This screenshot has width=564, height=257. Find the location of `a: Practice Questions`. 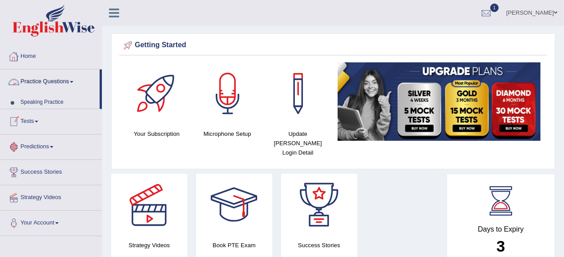

a: Practice Questions is located at coordinates (50, 80).